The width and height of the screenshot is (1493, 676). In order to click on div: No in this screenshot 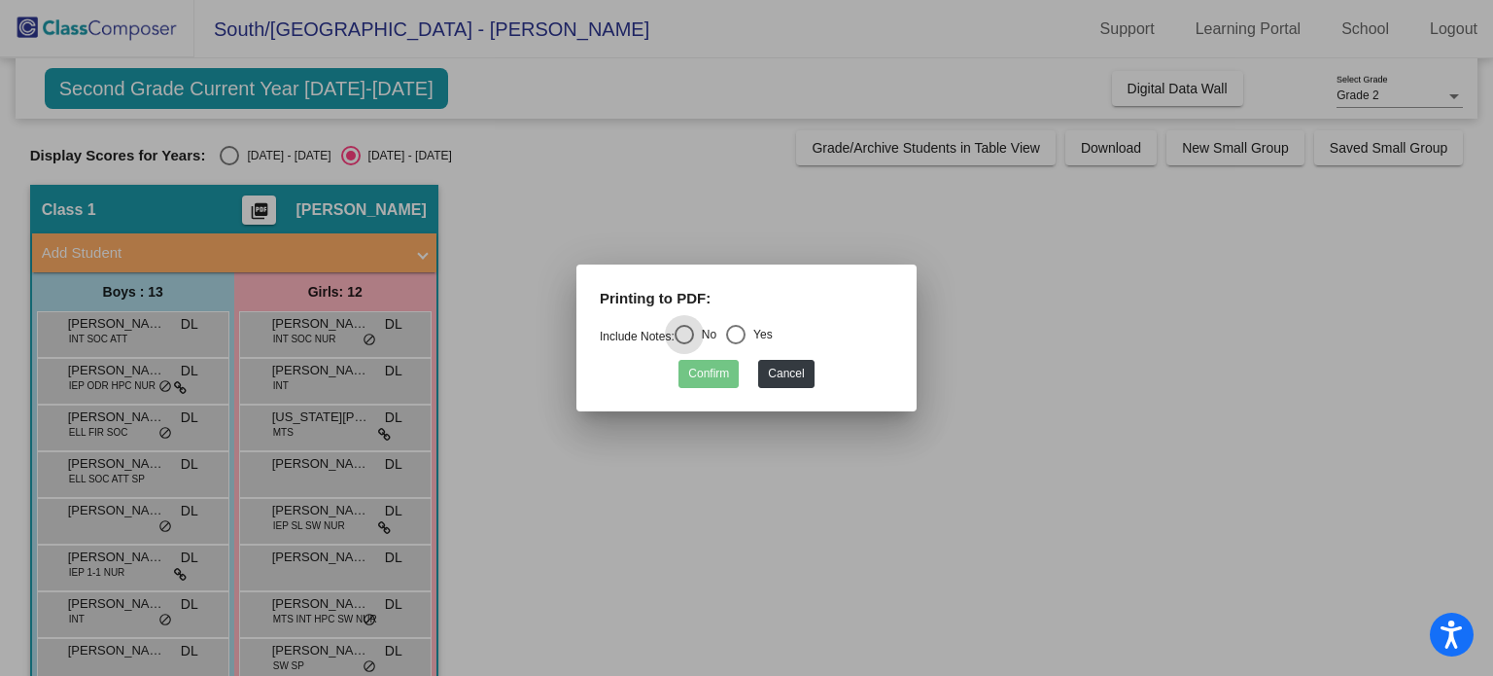, I will do `click(705, 334)`.